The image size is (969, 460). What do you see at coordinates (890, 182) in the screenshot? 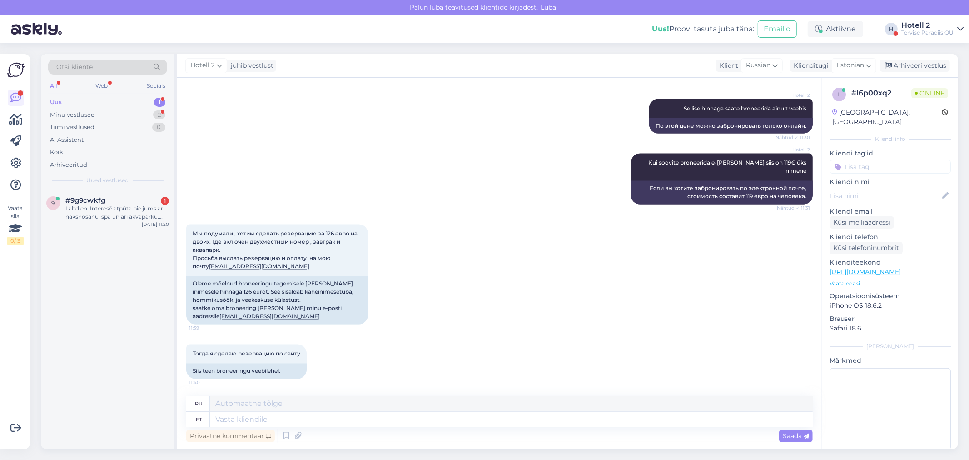
I see `p: Kliendi nimi` at bounding box center [890, 182].